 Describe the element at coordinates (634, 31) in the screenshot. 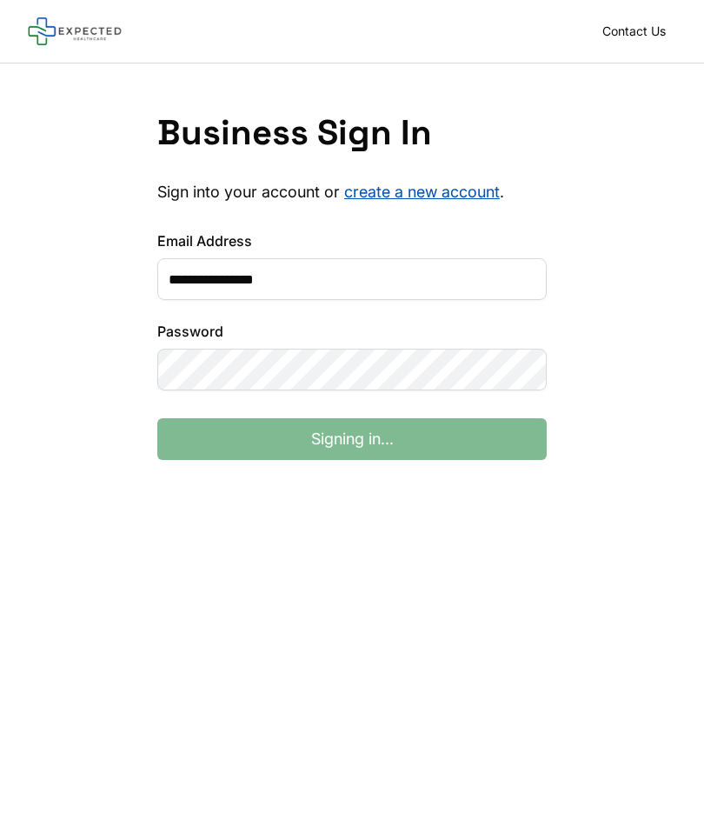

I see `a: Contact Us` at that location.